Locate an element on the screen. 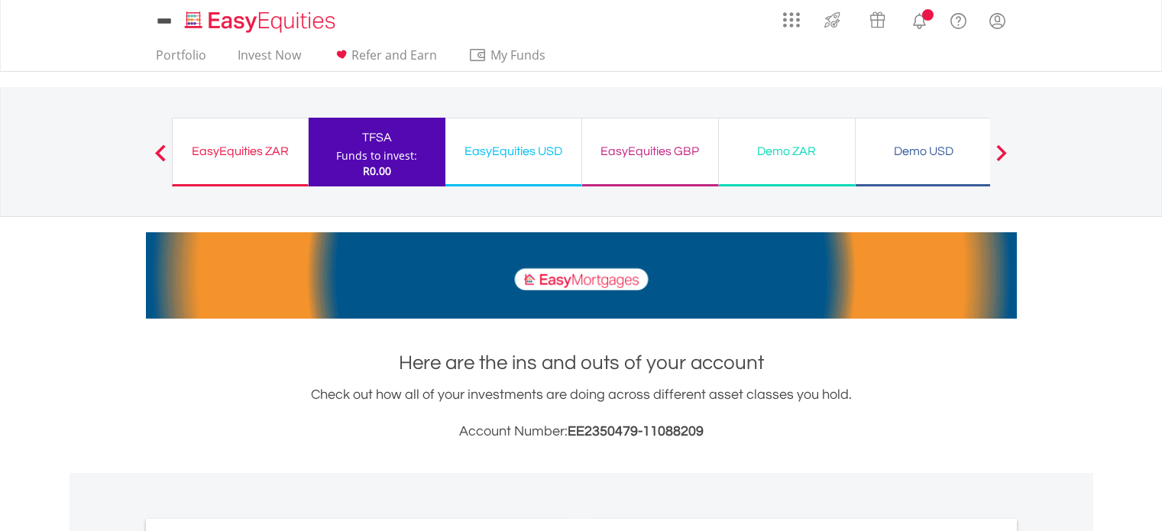  a: My Profile is located at coordinates (997, 21).